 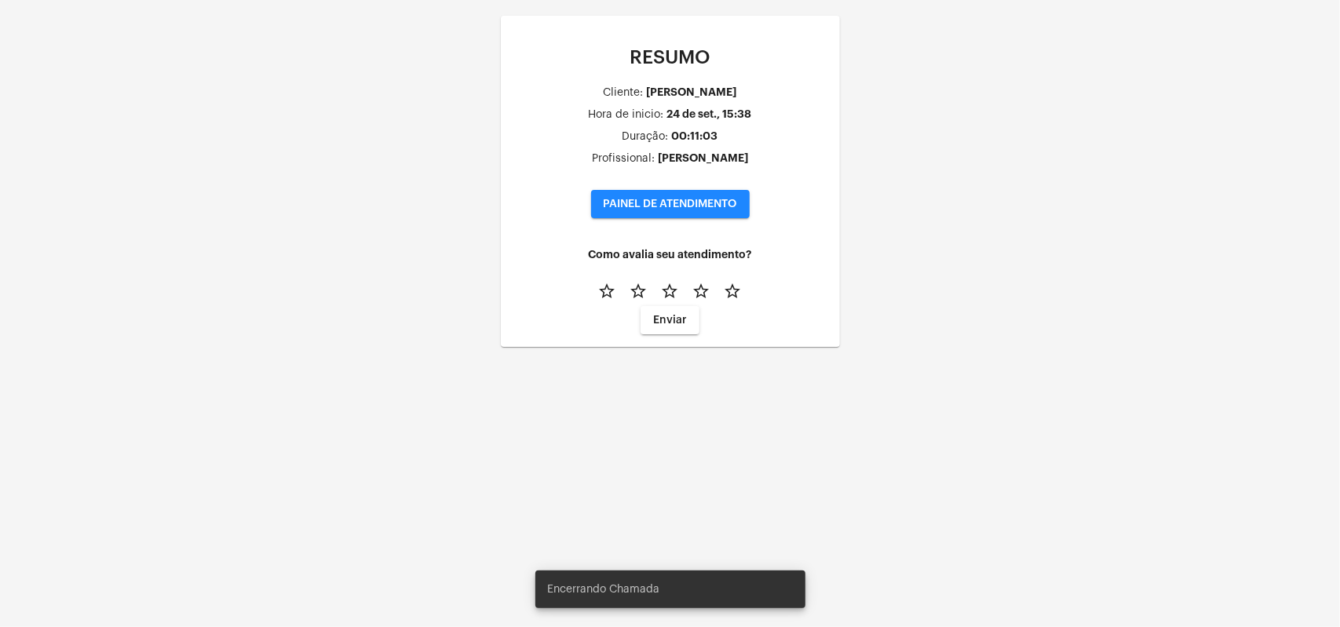 What do you see at coordinates (670, 204) in the screenshot?
I see `span: PAINEL DE ATENDIMENTO` at bounding box center [670, 204].